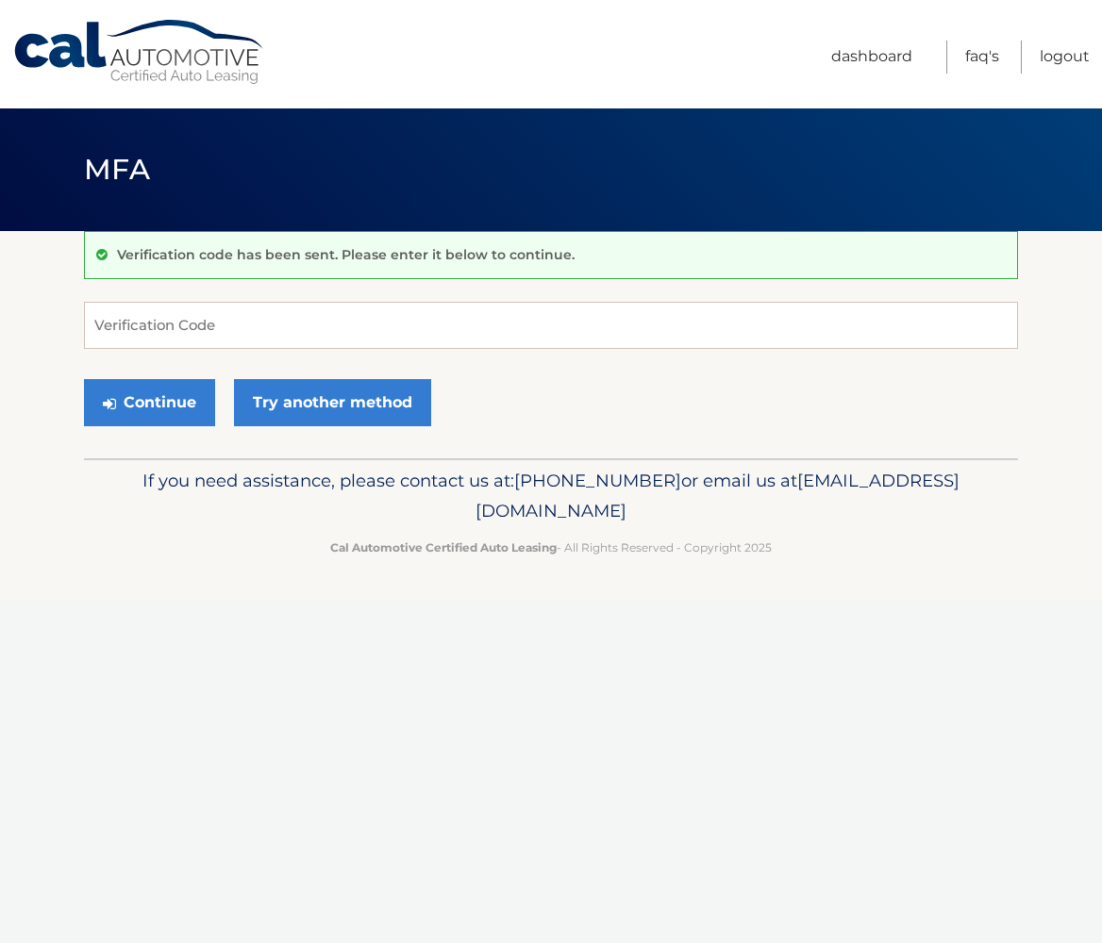  I want to click on p: Verification code has been sent. Please enter it below to continue., so click(345, 255).